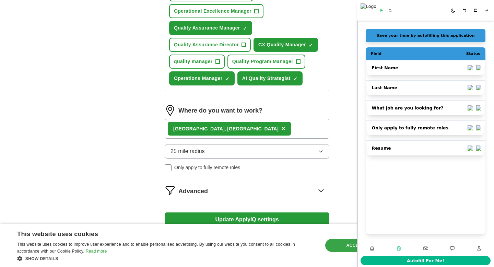 The height and width of the screenshot is (267, 494). What do you see at coordinates (193, 61) in the screenshot?
I see `span: quality manager` at bounding box center [193, 61].